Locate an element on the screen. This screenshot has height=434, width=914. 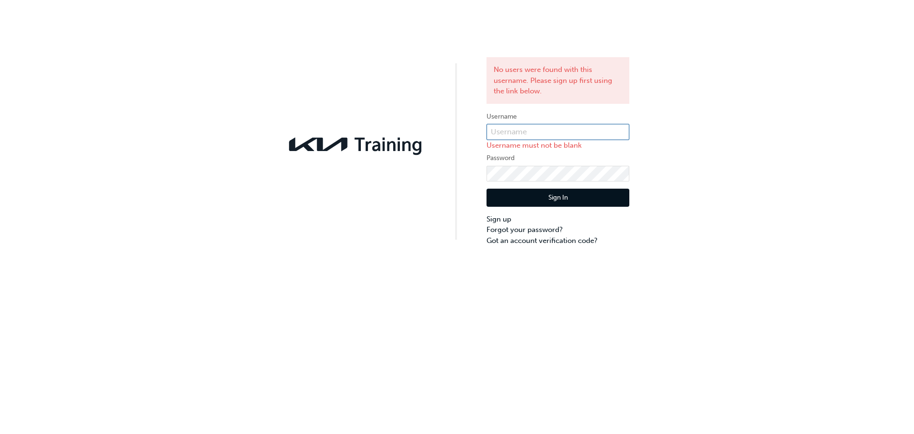
button: Sign In is located at coordinates (558, 198).